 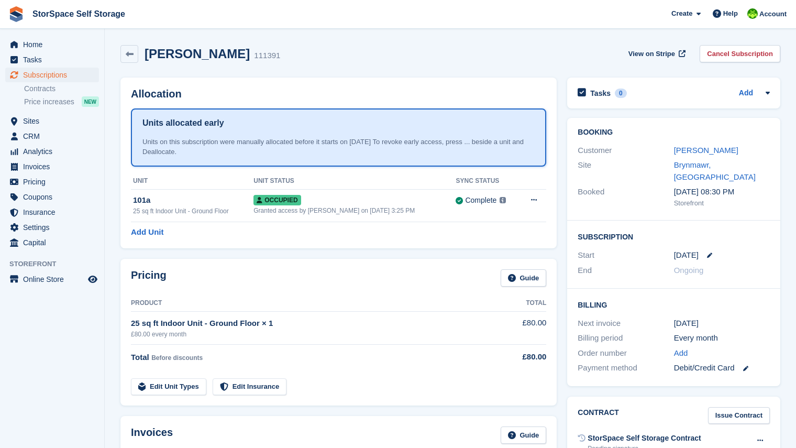 I want to click on a: Edit Unit Types, so click(x=169, y=386).